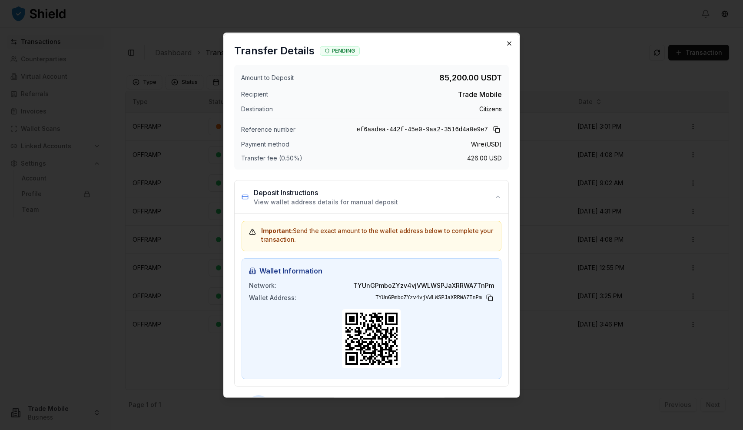 This screenshot has width=743, height=430. What do you see at coordinates (422, 129) in the screenshot?
I see `span: ef6aadea-442f-45e0-9aa2-3516d4a0e9e7` at bounding box center [422, 129].